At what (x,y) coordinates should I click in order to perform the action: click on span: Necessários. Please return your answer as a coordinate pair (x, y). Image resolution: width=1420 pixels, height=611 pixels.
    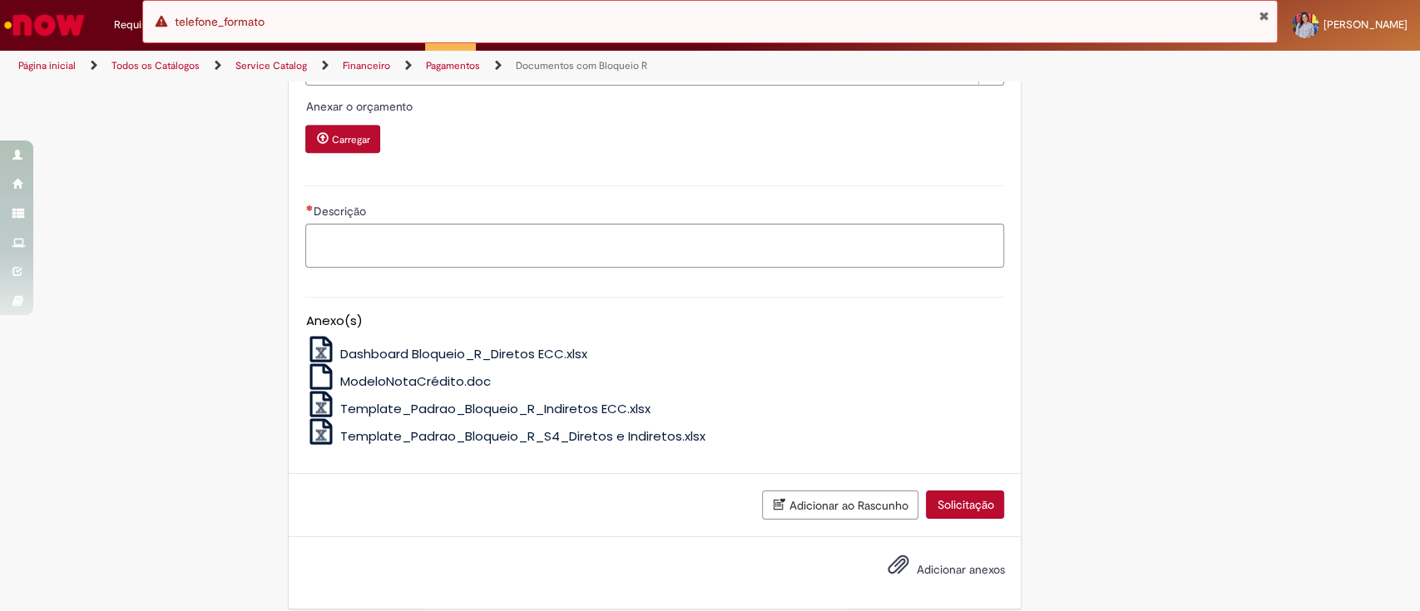
    Looking at the image, I should click on (309, 208).